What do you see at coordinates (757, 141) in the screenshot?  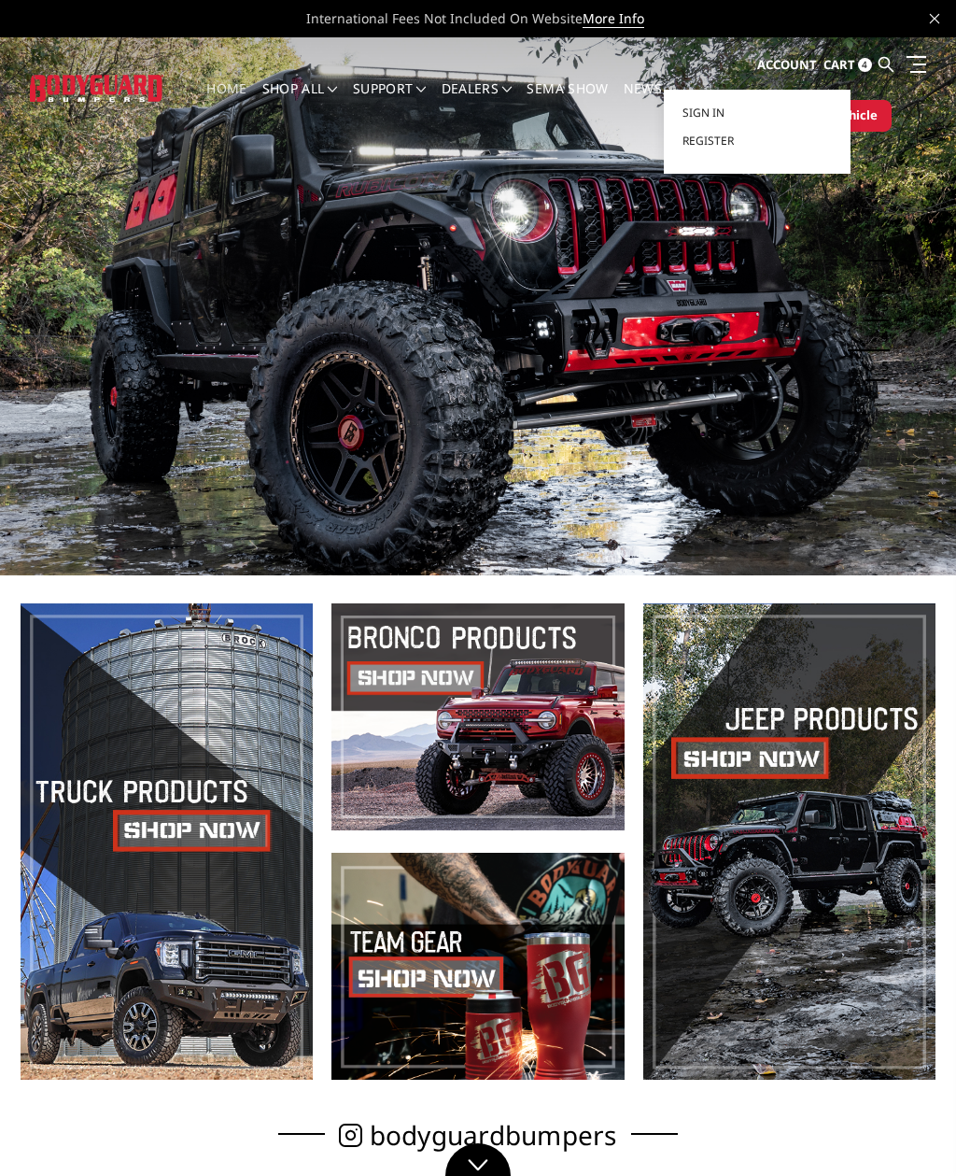 I see `a: Register` at bounding box center [757, 141].